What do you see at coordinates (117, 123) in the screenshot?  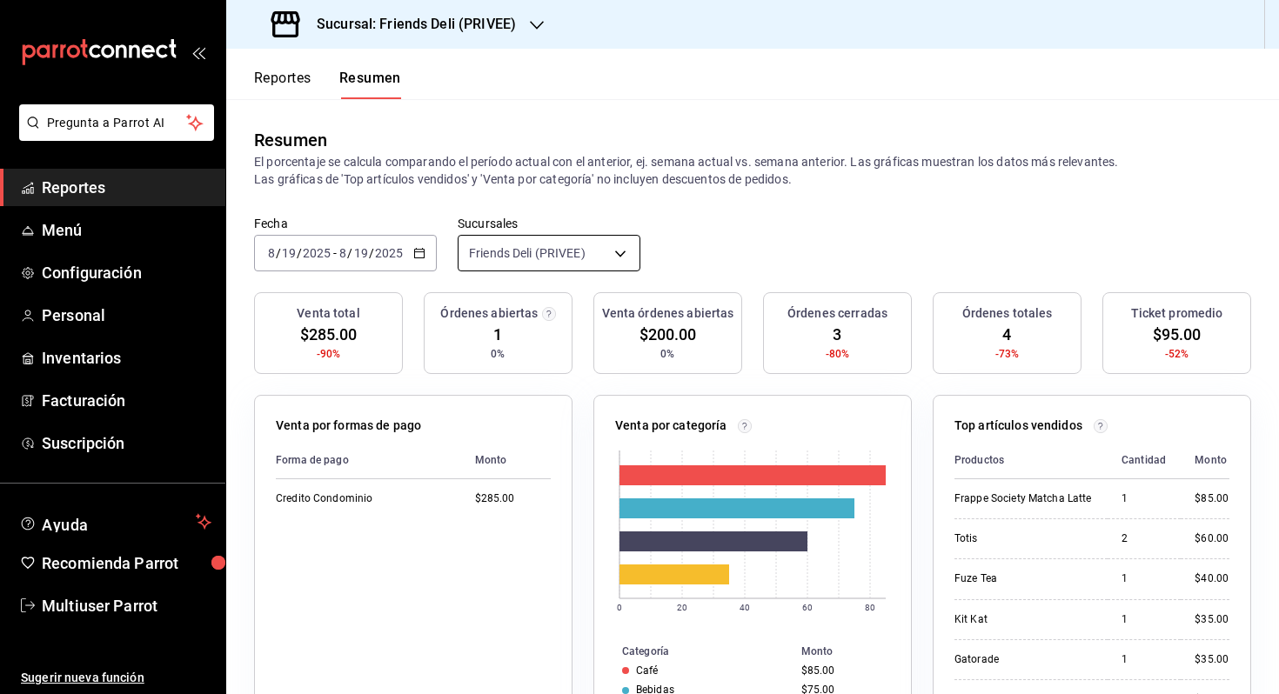 I see `button: Pregunta a Parrot AI` at bounding box center [117, 123].